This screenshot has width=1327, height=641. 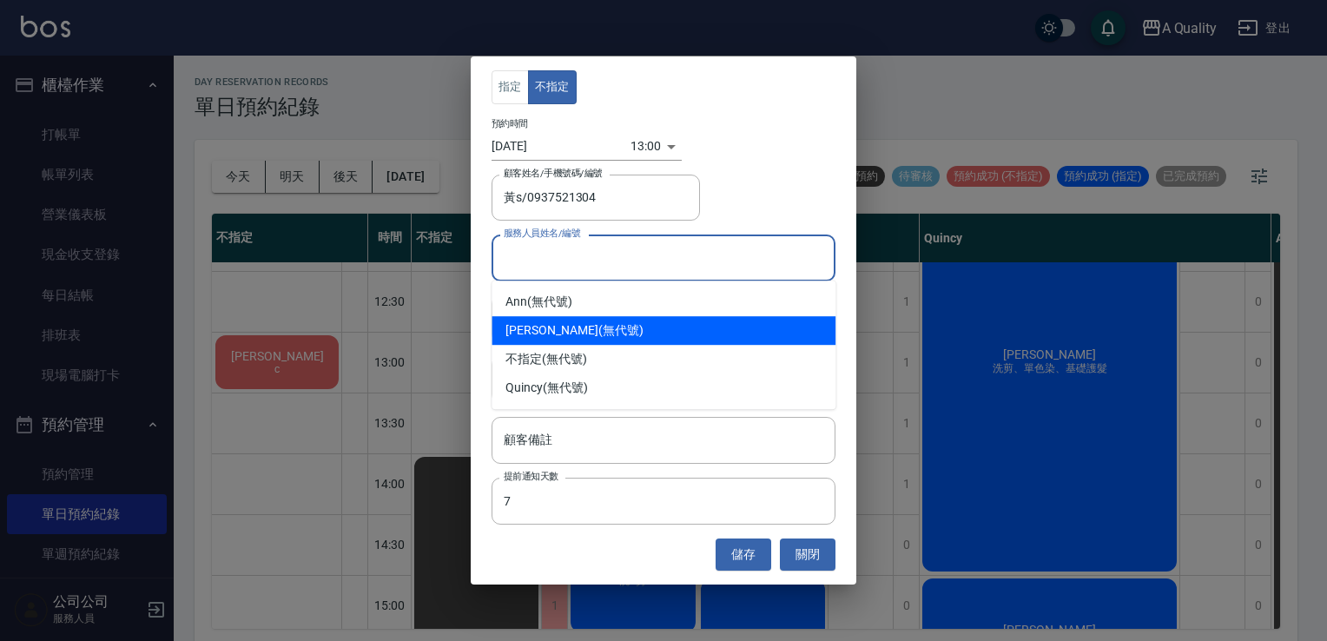 What do you see at coordinates (743, 554) in the screenshot?
I see `button: 儲存` at bounding box center [743, 554].